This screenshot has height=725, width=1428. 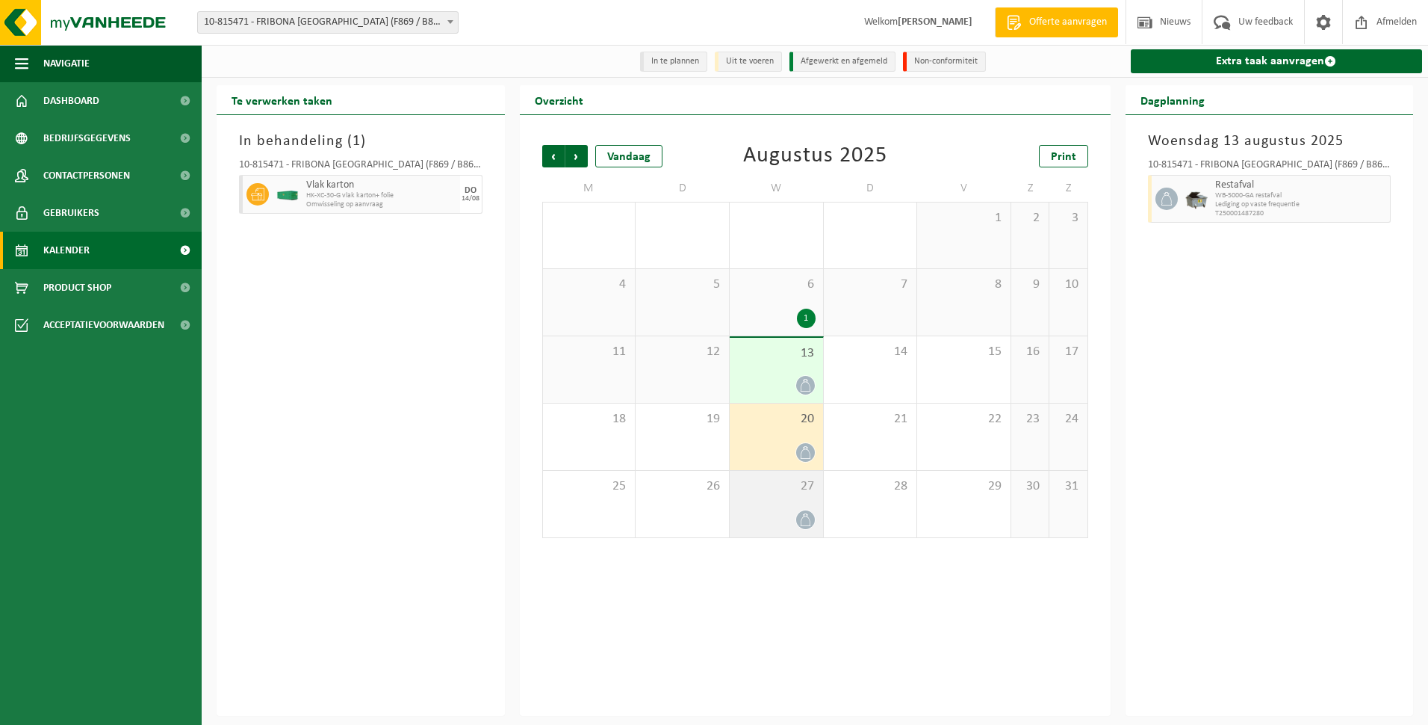 What do you see at coordinates (1301, 205) in the screenshot?
I see `span: Lediging op vaste frequentie` at bounding box center [1301, 205].